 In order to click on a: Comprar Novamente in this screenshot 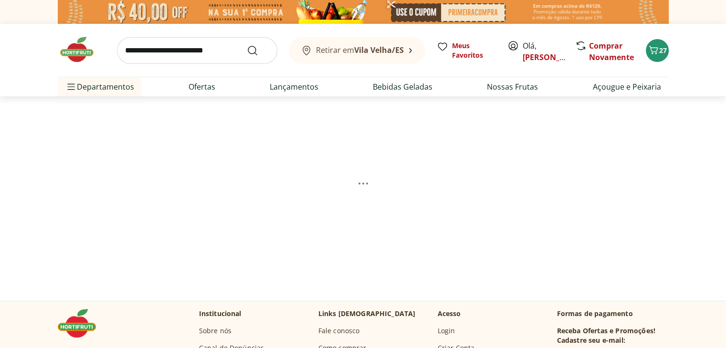, I will do `click(611, 52)`.